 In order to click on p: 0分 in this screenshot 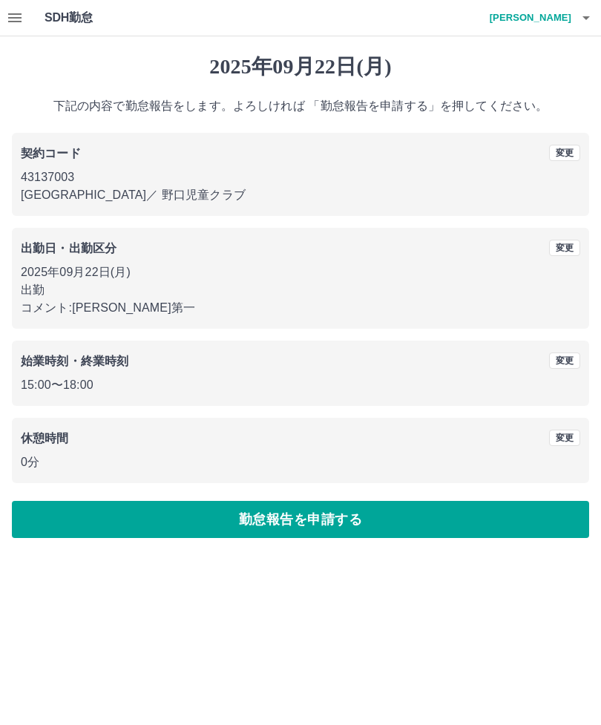, I will do `click(300, 462)`.